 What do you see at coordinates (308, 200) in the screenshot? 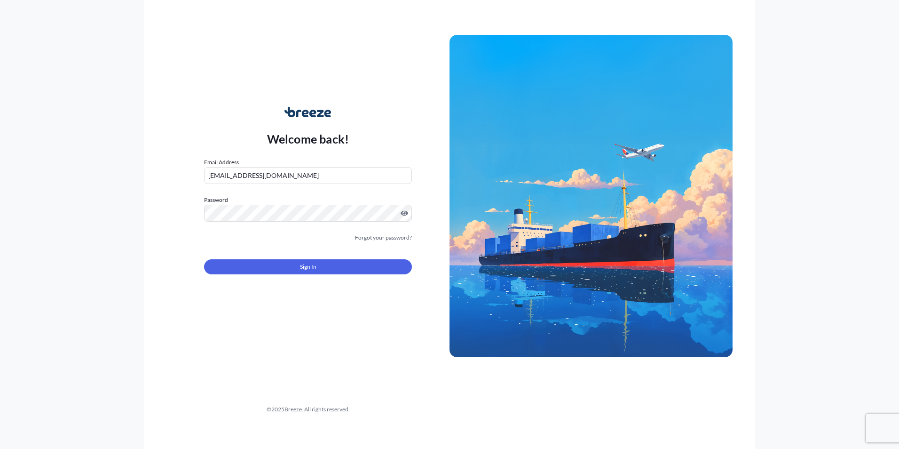
I see `label: Password` at bounding box center [308, 200].